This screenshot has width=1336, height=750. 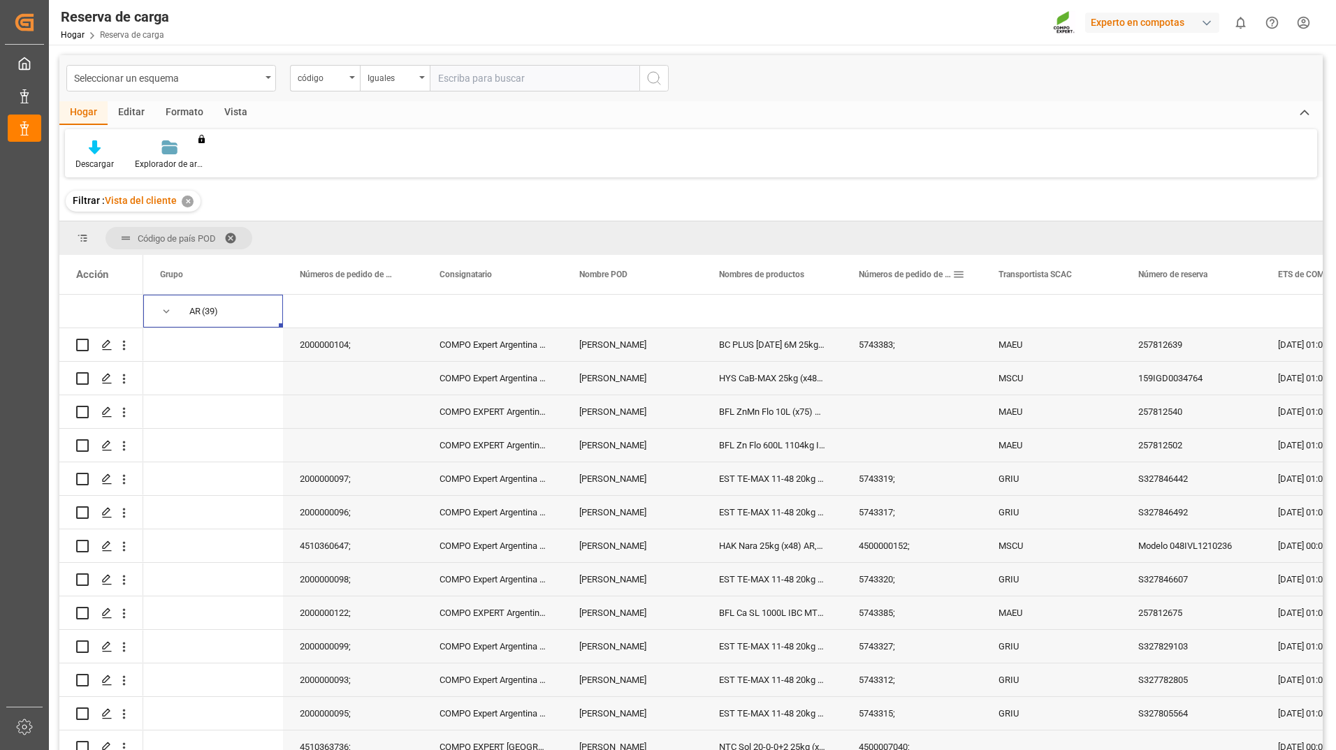 I want to click on div: 2000000093;, so click(x=353, y=680).